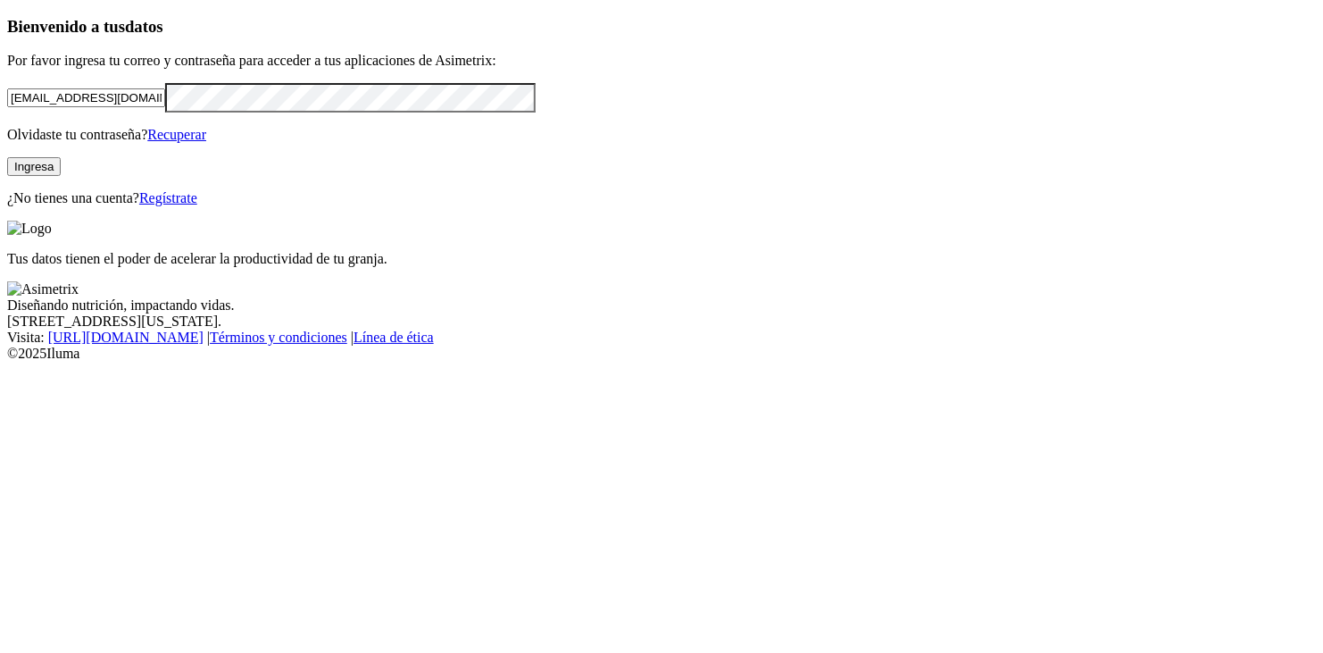 The image size is (1323, 653). Describe the element at coordinates (662, 354) in the screenshot. I see `div: © 2025 Iluma` at that location.